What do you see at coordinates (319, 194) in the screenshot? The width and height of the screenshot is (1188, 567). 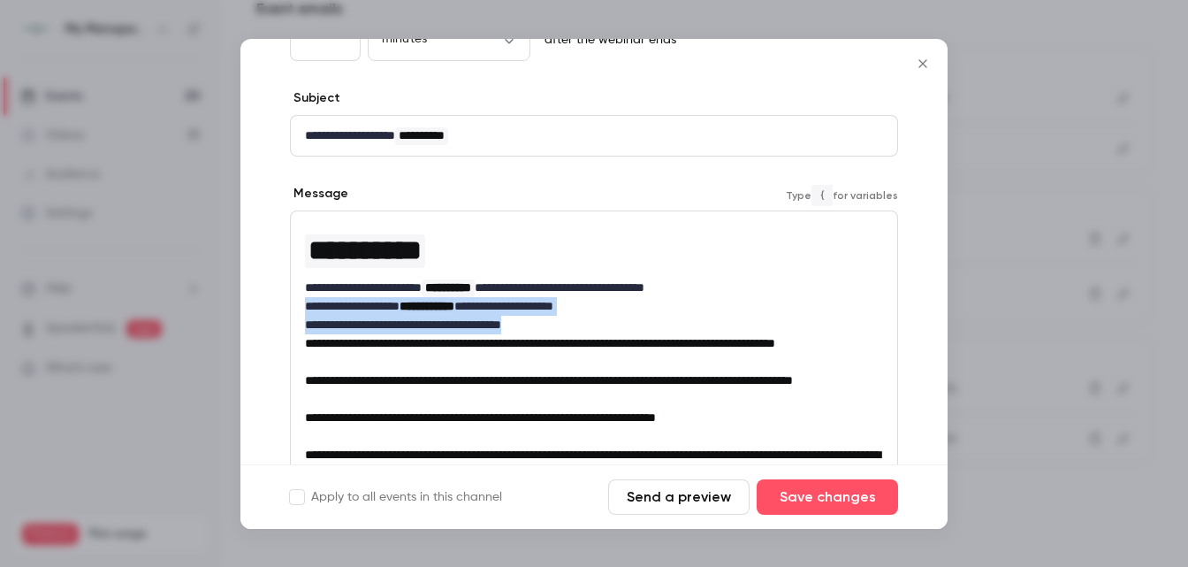 I see `label: Message` at bounding box center [319, 194].